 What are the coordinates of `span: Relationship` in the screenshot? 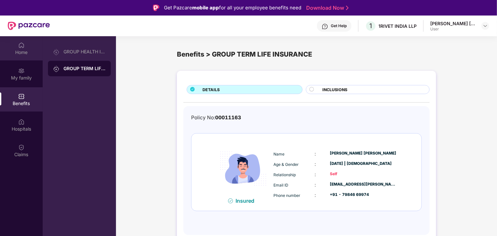 It's located at (284, 175).